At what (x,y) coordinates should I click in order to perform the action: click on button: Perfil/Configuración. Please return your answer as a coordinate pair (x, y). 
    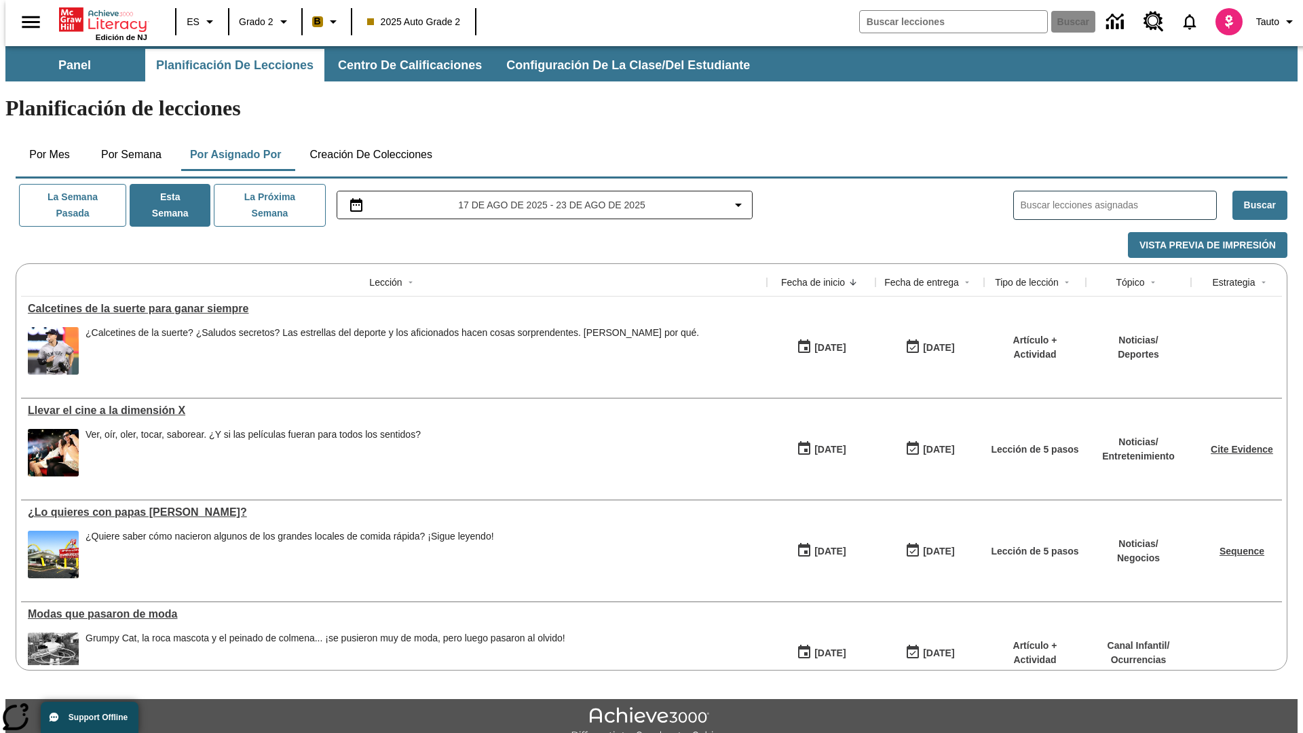
    Looking at the image, I should click on (1276, 22).